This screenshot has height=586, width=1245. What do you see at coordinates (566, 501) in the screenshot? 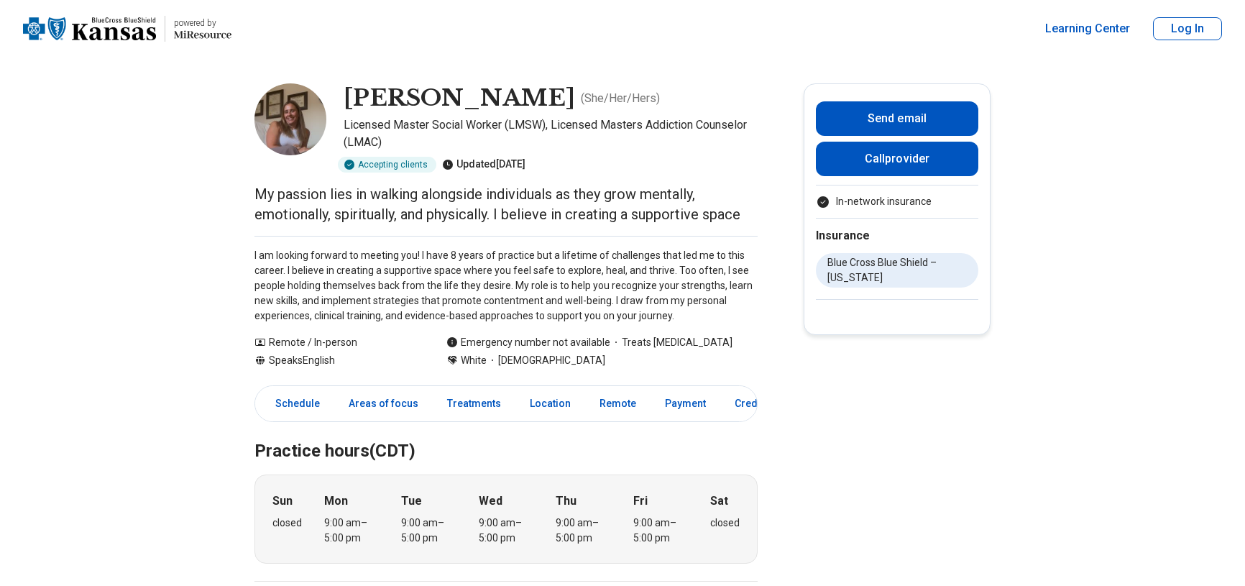
I see `strong: Thu` at bounding box center [566, 501].